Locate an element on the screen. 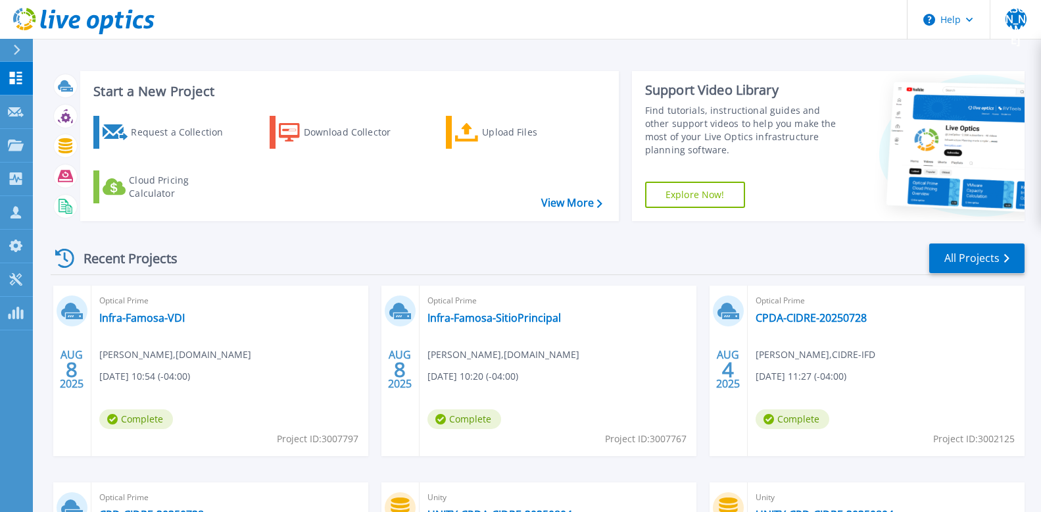 The image size is (1041, 512). a: Upload Files is located at coordinates (519, 132).